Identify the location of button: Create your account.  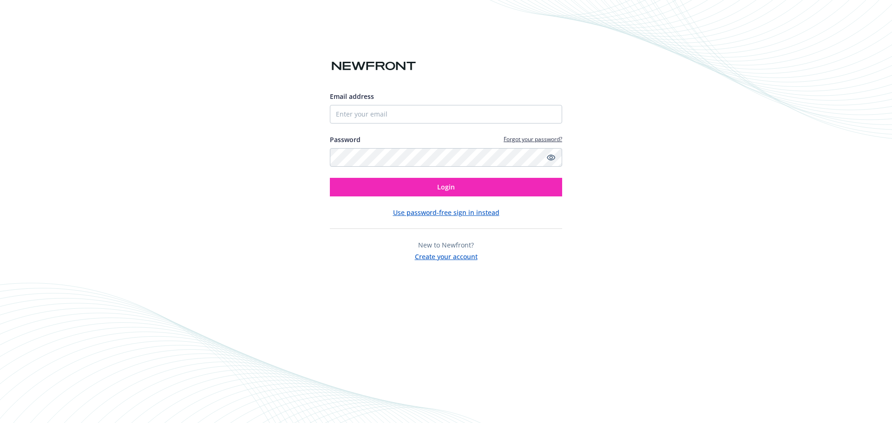
(446, 256).